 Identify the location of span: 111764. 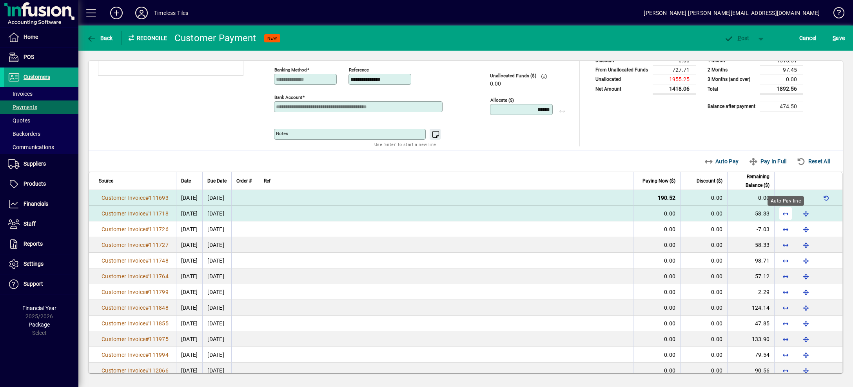
(159, 276).